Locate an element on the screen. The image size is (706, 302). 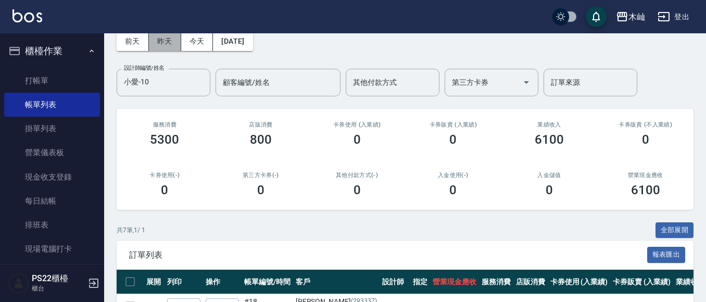
button: 木屾 is located at coordinates (631, 17).